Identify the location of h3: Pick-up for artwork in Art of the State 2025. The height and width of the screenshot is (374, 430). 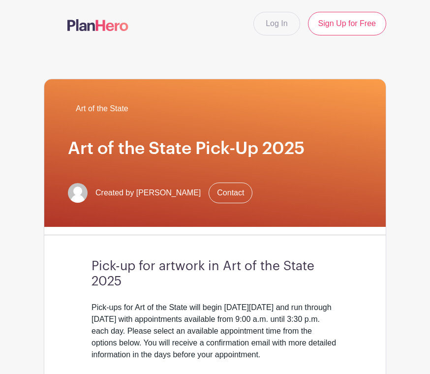
(215, 274).